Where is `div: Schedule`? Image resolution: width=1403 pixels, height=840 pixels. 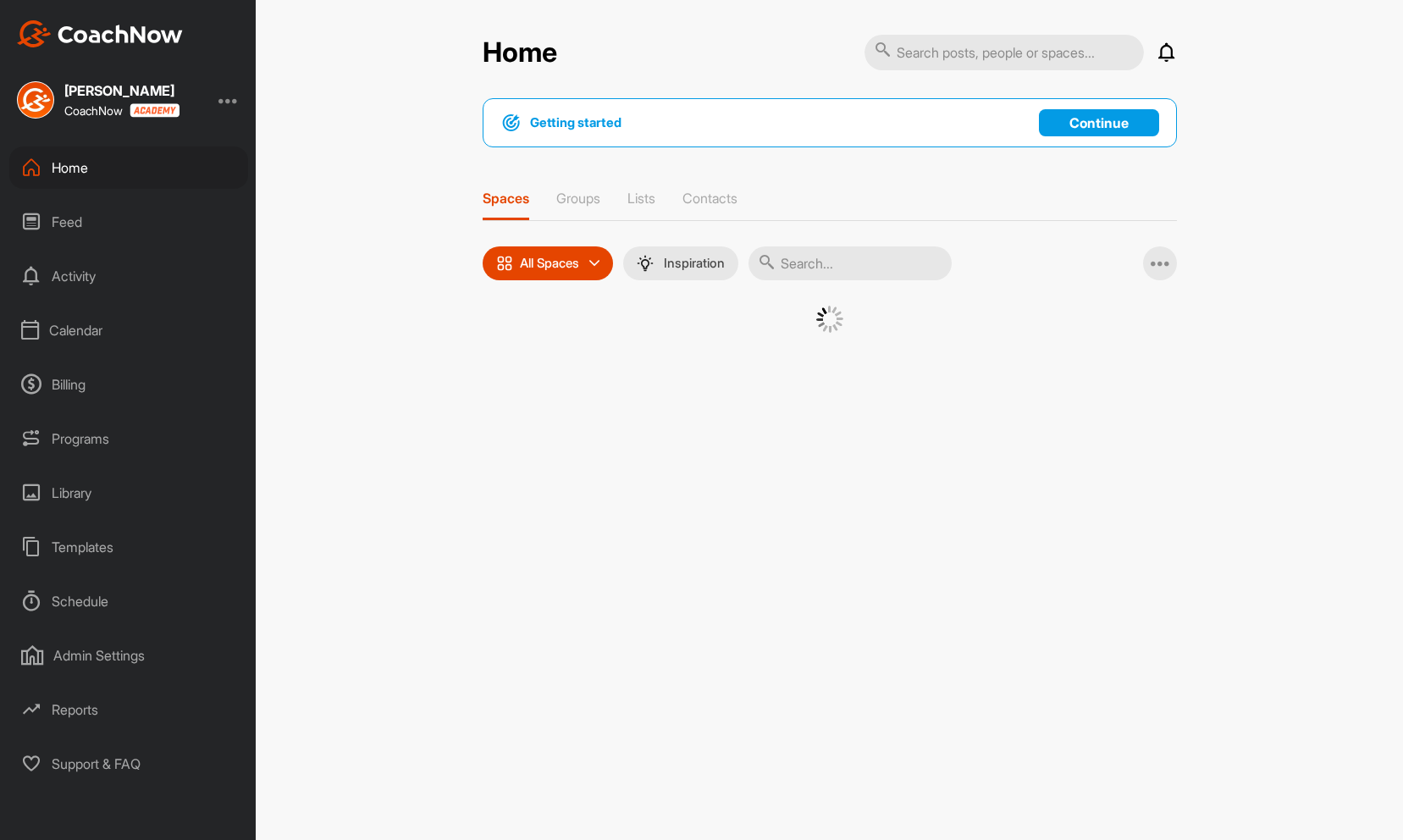
div: Schedule is located at coordinates (129, 601).